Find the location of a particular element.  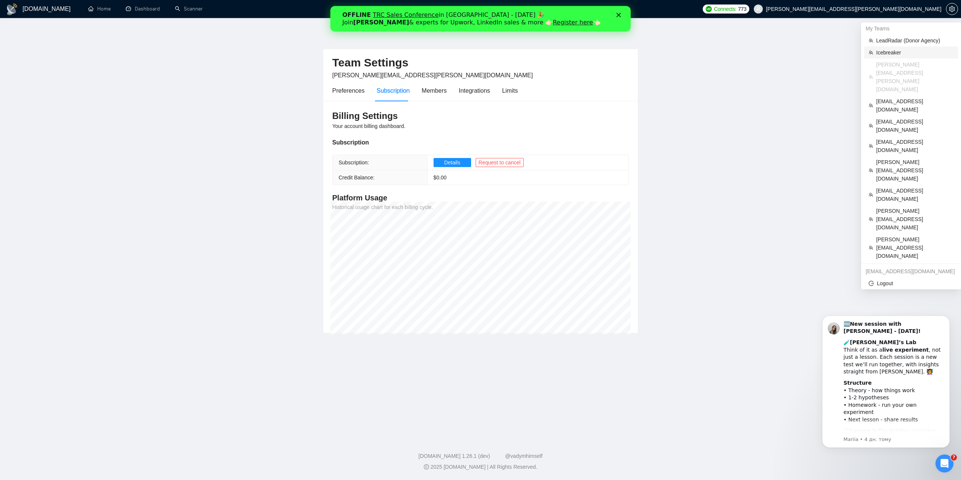

a: dashboardDashboard is located at coordinates (143, 9).